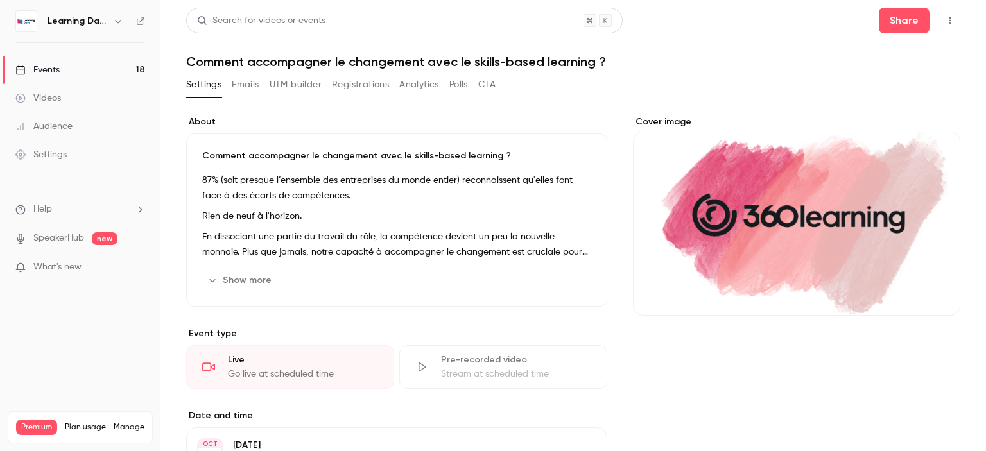 This screenshot has width=986, height=451. I want to click on a: Manage, so click(129, 427).